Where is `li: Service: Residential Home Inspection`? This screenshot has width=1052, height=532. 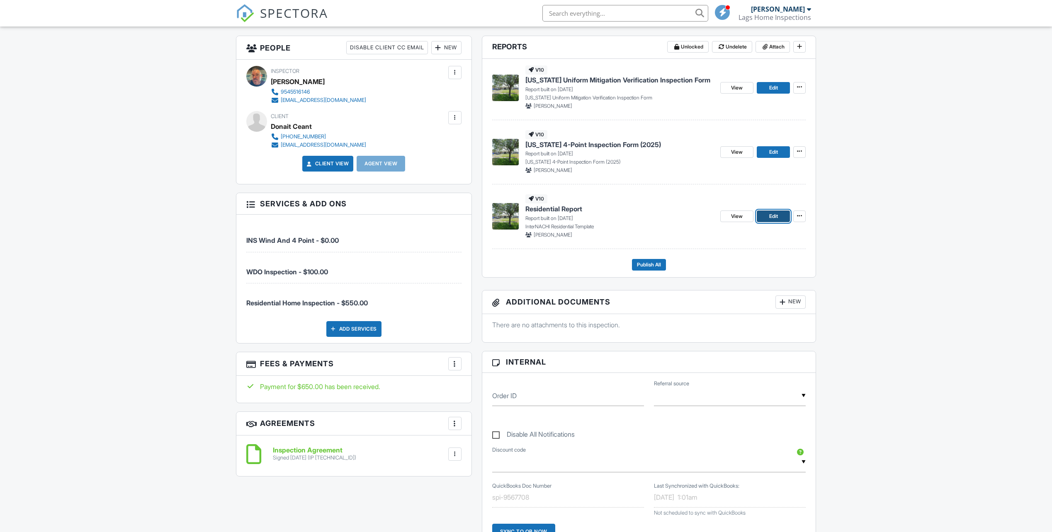
li: Service: Residential Home Inspection is located at coordinates (354, 299).